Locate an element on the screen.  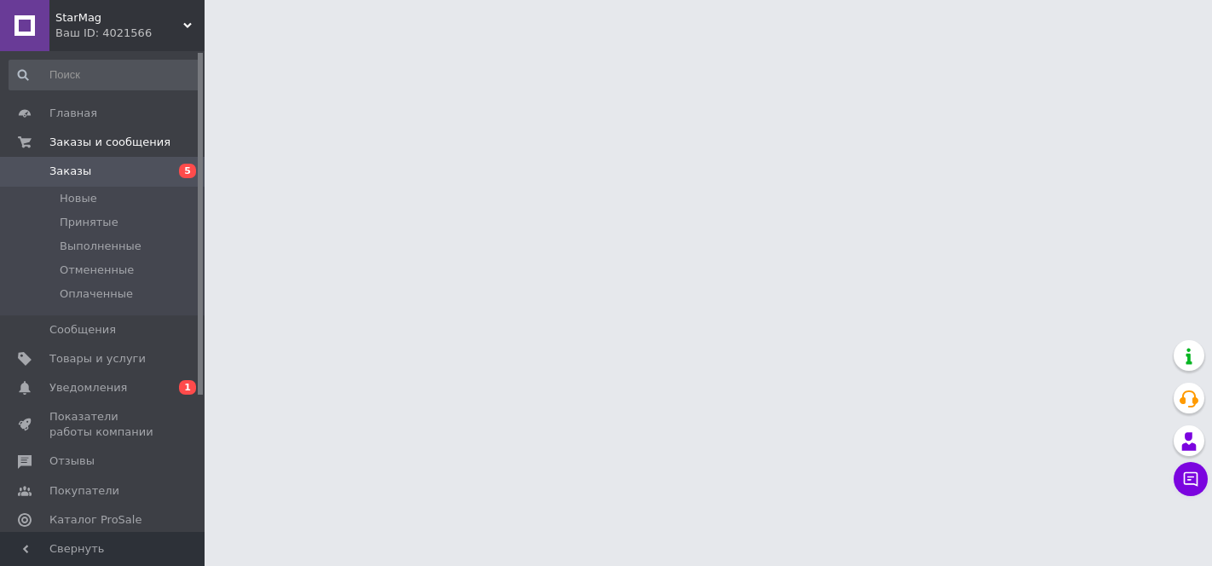
span: Выполненные is located at coordinates (101, 246).